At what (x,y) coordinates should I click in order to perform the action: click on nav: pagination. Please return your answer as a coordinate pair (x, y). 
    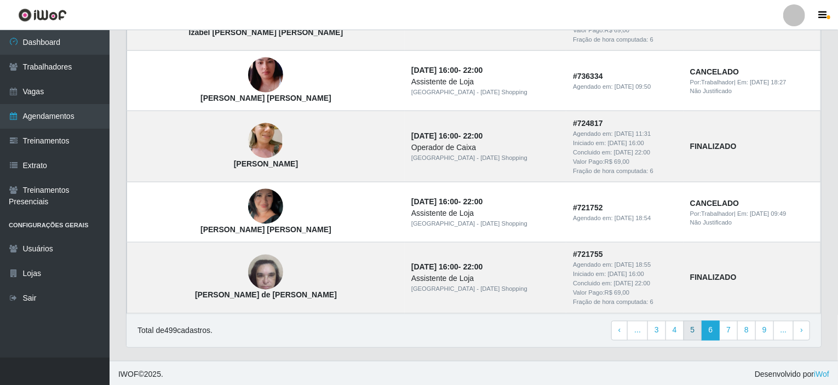
    Looking at the image, I should click on (710, 331).